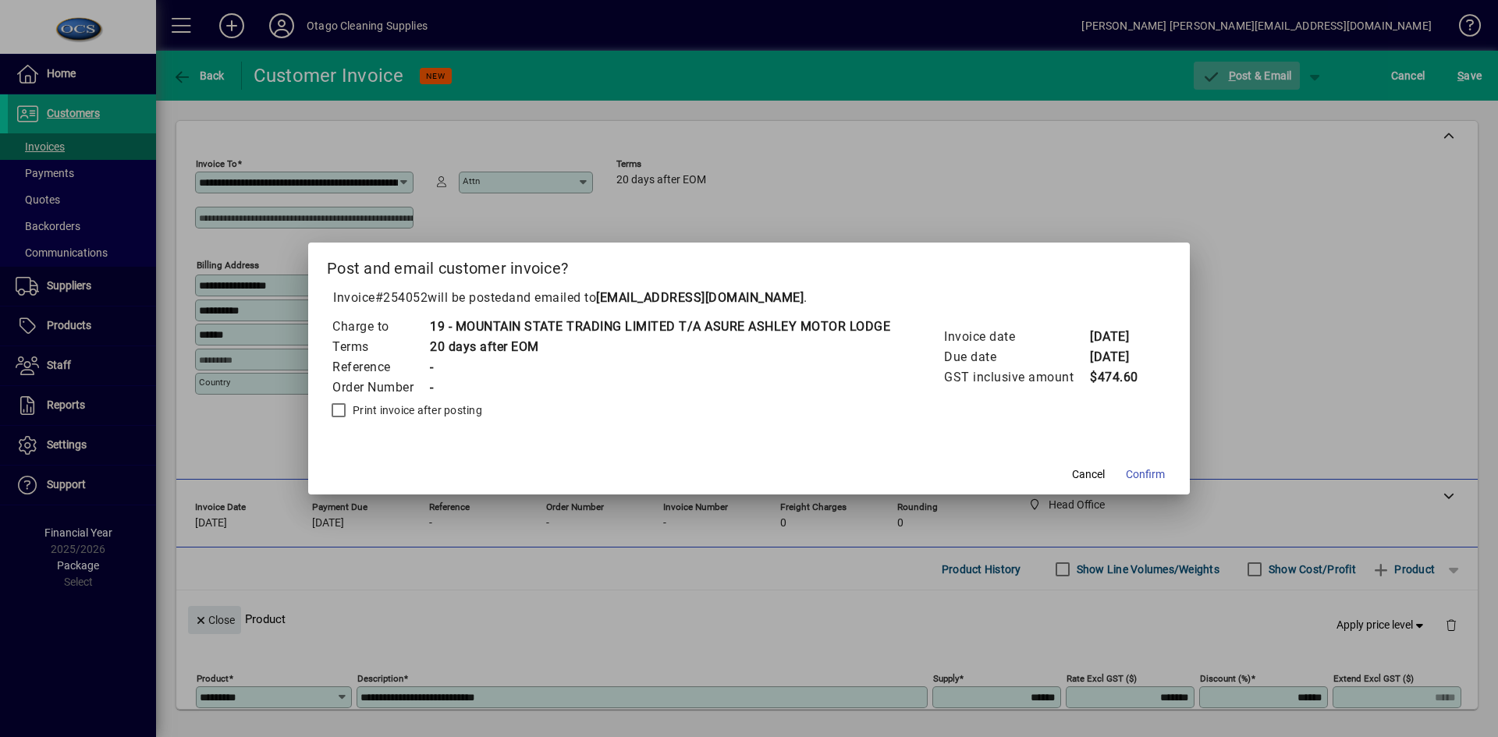  What do you see at coordinates (1016, 357) in the screenshot?
I see `td: Due date` at bounding box center [1016, 357].